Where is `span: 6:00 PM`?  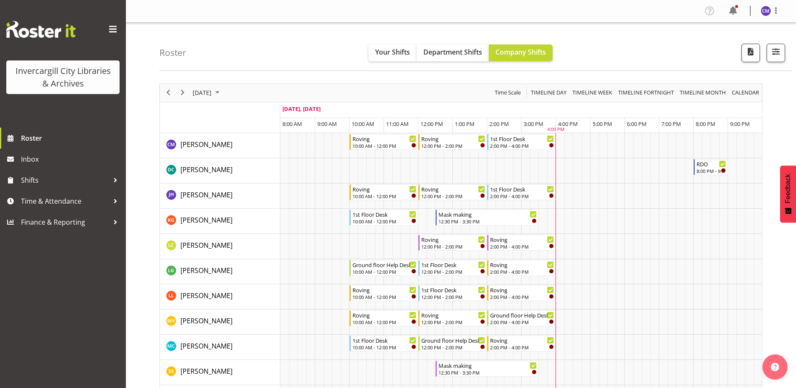
span: 6:00 PM is located at coordinates (636, 124).